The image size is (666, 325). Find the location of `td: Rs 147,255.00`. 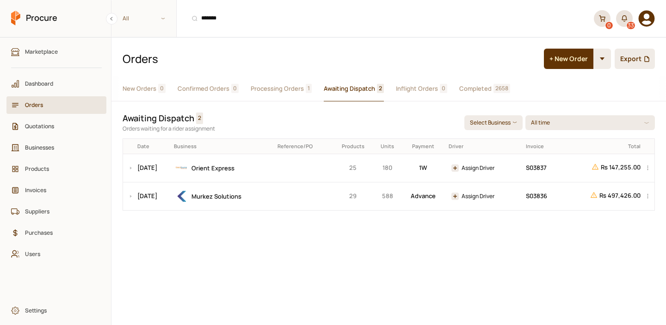

td: Rs 147,255.00 is located at coordinates (603, 167).